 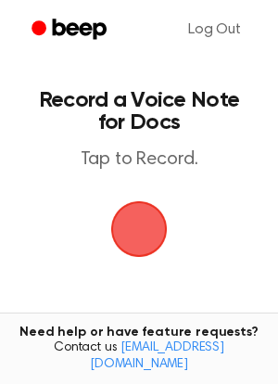 What do you see at coordinates (139, 229) in the screenshot?
I see `img: Beep Logo` at bounding box center [139, 229].